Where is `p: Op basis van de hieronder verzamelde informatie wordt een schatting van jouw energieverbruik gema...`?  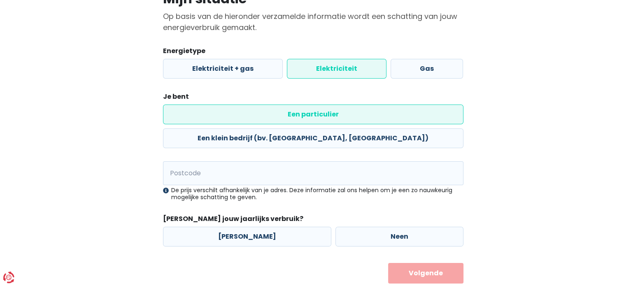 p: Op basis van de hieronder verzamelde informatie wordt een schatting van jouw energieverbruik gema... is located at coordinates (313, 22).